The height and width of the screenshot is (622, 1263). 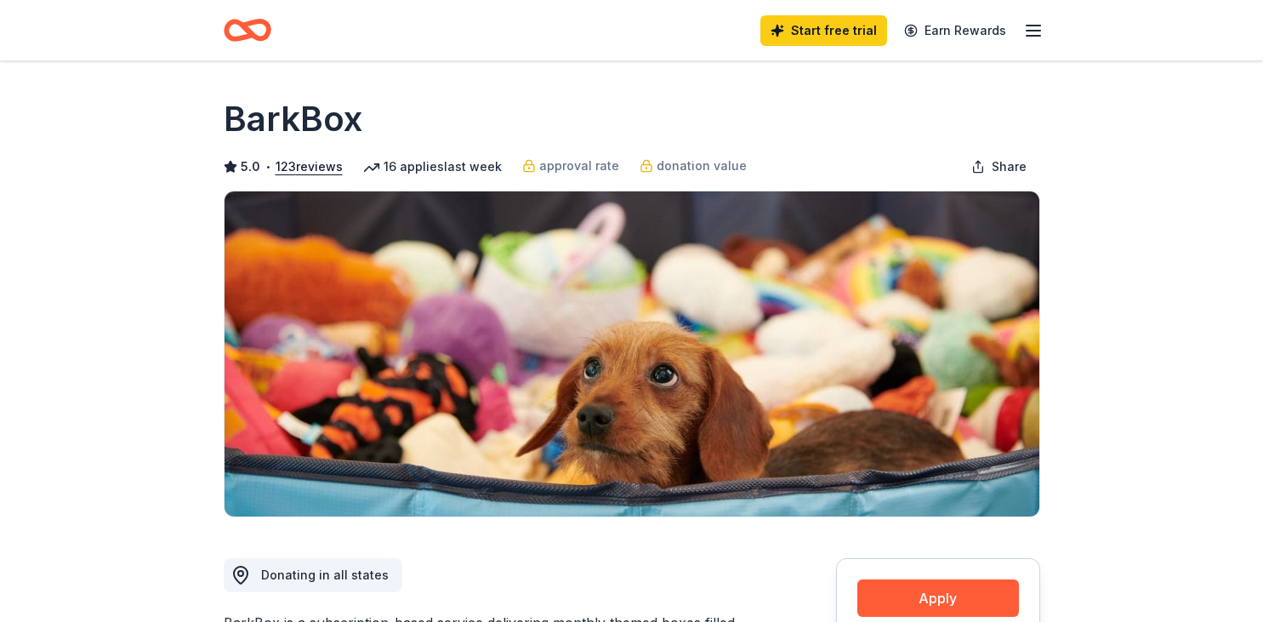 What do you see at coordinates (702, 166) in the screenshot?
I see `span: donation value` at bounding box center [702, 166].